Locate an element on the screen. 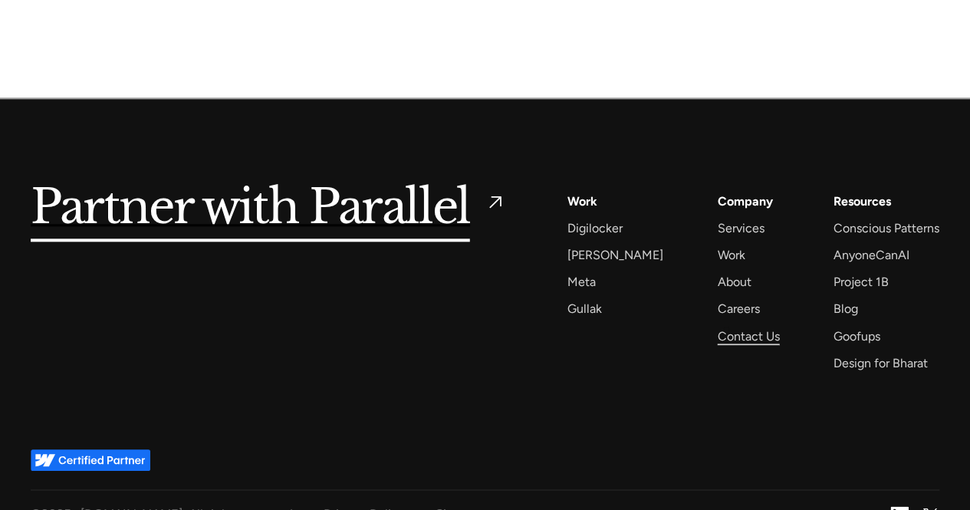  a: Project 1B is located at coordinates (861, 282).